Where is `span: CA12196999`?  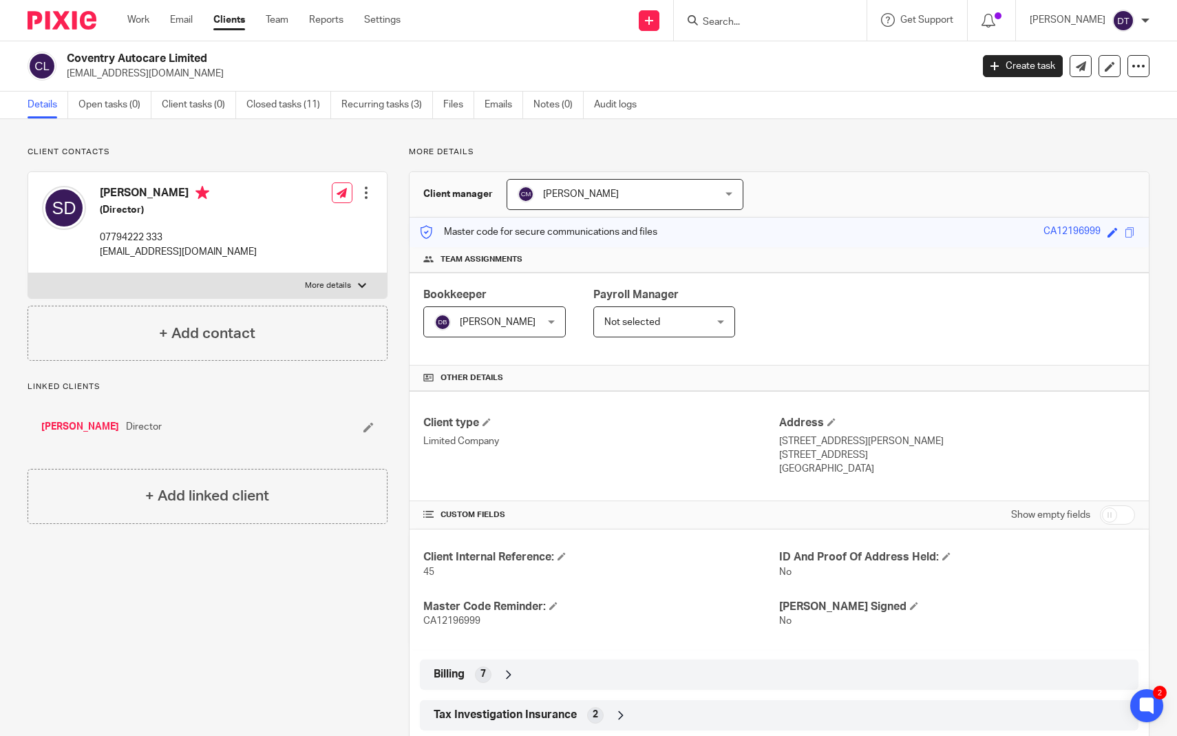
span: CA12196999 is located at coordinates (451, 621).